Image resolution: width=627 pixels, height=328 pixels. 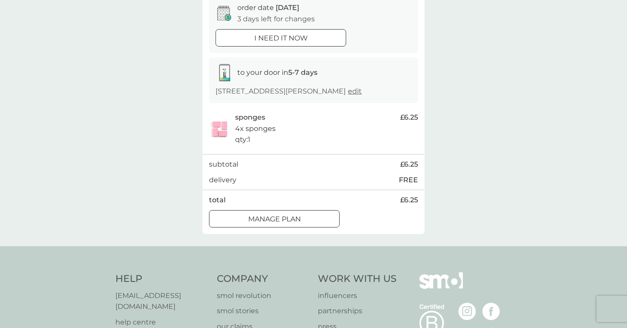 What do you see at coordinates (274, 219) in the screenshot?
I see `button: Manage plan` at bounding box center [274, 219].